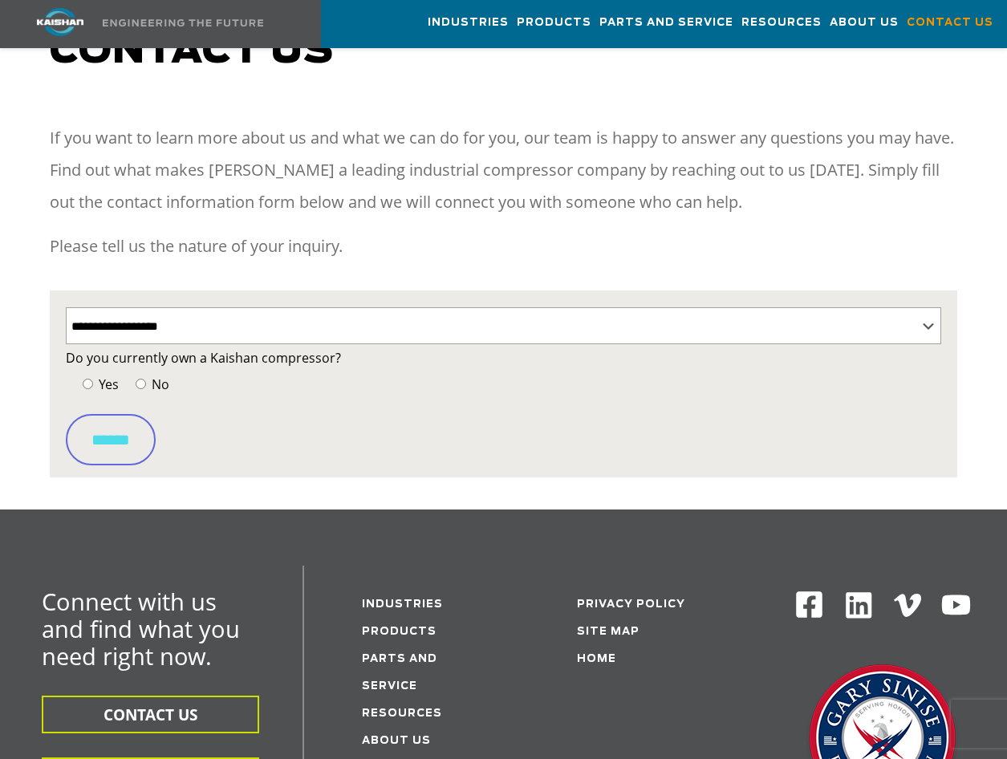  I want to click on a: Parts and Service, so click(666, 22).